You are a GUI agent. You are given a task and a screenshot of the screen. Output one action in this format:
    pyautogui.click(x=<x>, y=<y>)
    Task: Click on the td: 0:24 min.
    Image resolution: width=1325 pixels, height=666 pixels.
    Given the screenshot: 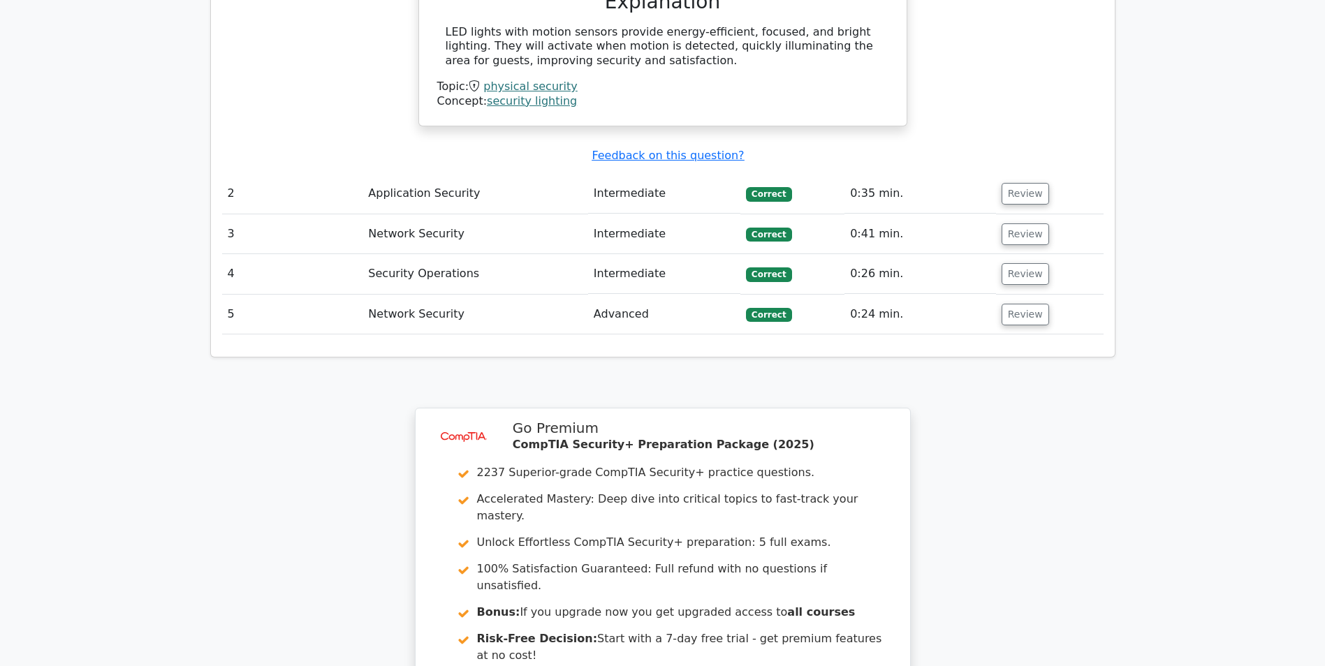 What is the action you would take?
    pyautogui.click(x=920, y=314)
    